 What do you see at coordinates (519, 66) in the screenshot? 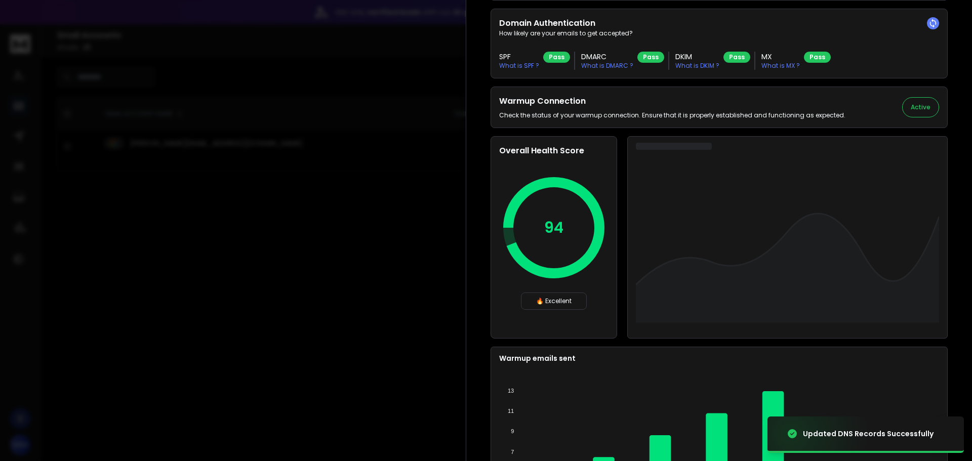
I see `p: What is SPF ?` at bounding box center [519, 66].